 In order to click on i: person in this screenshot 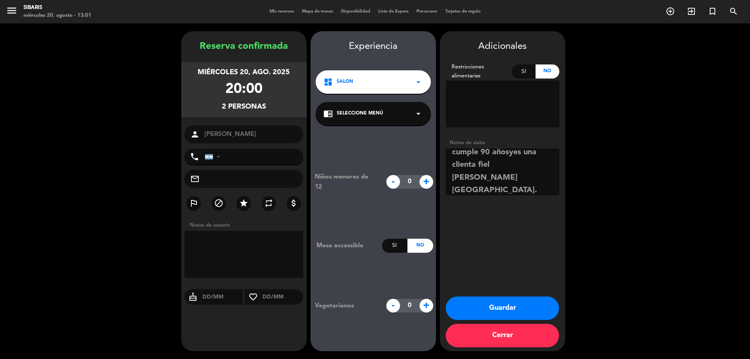, I will do `click(195, 134)`.